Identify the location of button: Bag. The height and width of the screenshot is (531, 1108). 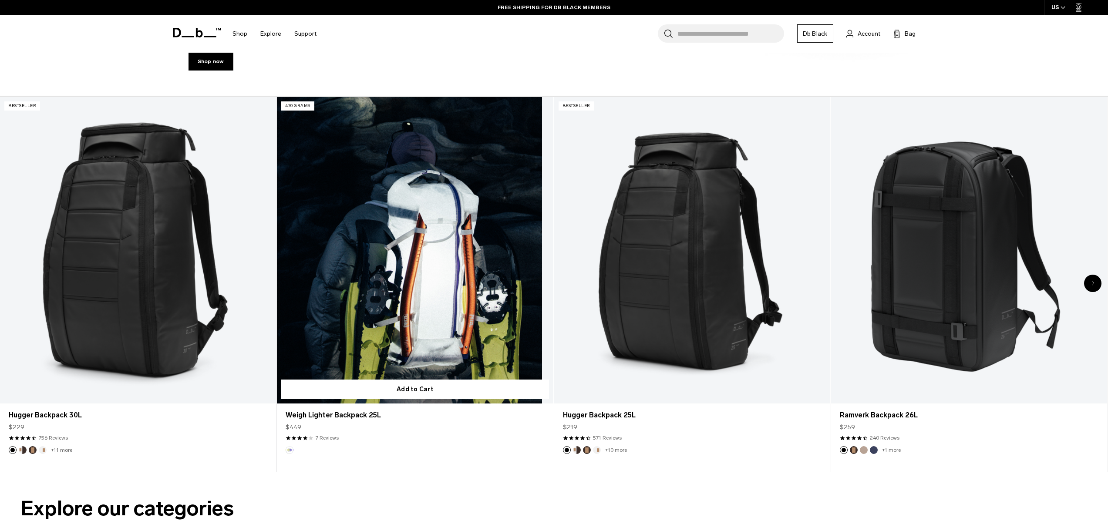
(905, 34).